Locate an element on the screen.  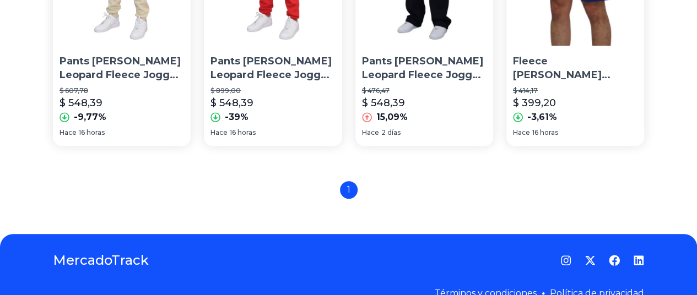
a: Instagram is located at coordinates (566, 261).